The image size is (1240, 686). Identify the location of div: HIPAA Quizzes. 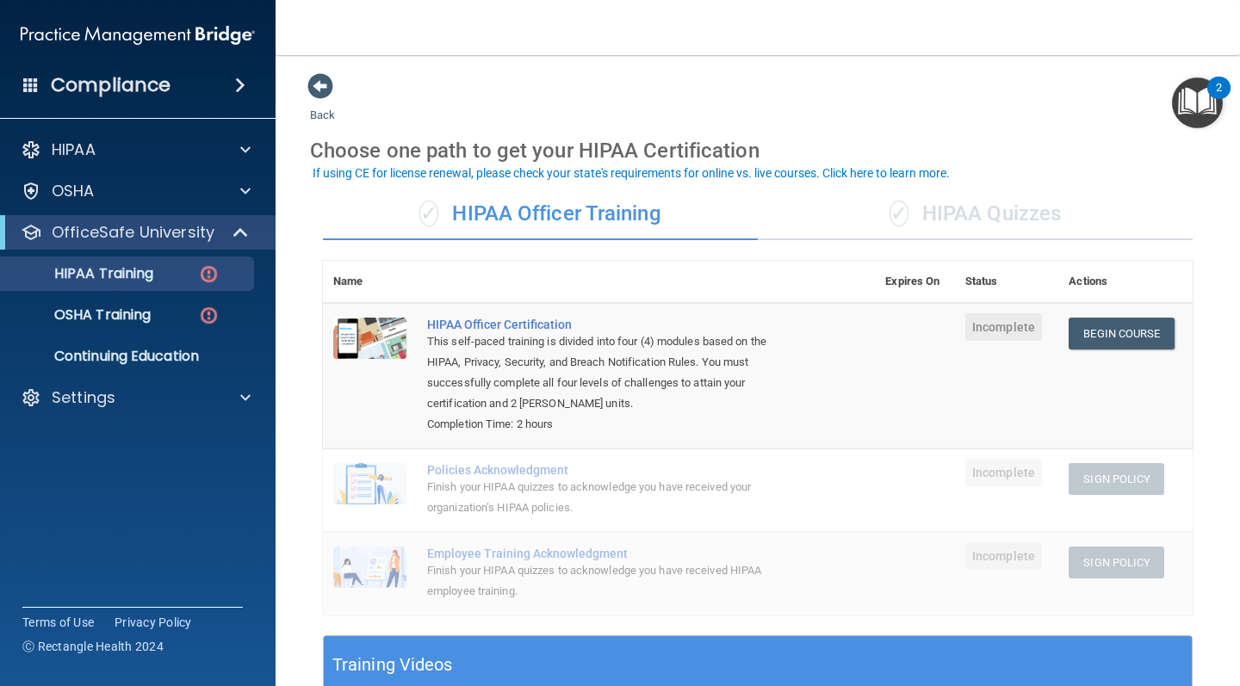
(975, 214).